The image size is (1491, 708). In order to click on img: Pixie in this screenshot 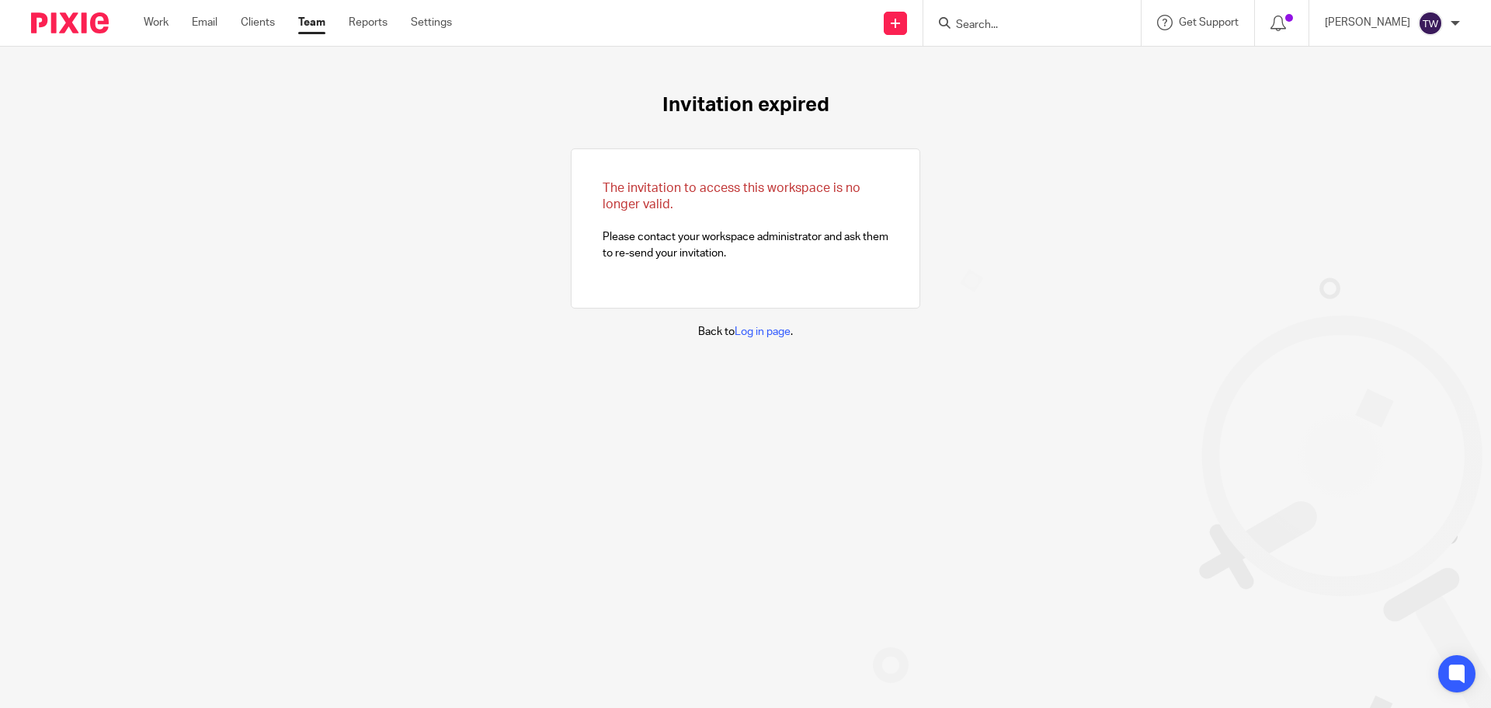, I will do `click(70, 23)`.